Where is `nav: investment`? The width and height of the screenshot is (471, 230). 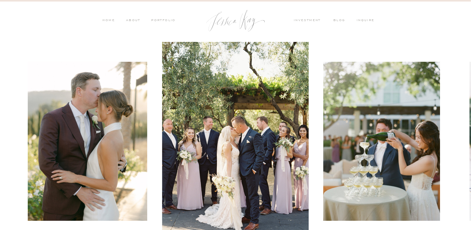 nav: investment is located at coordinates (309, 21).